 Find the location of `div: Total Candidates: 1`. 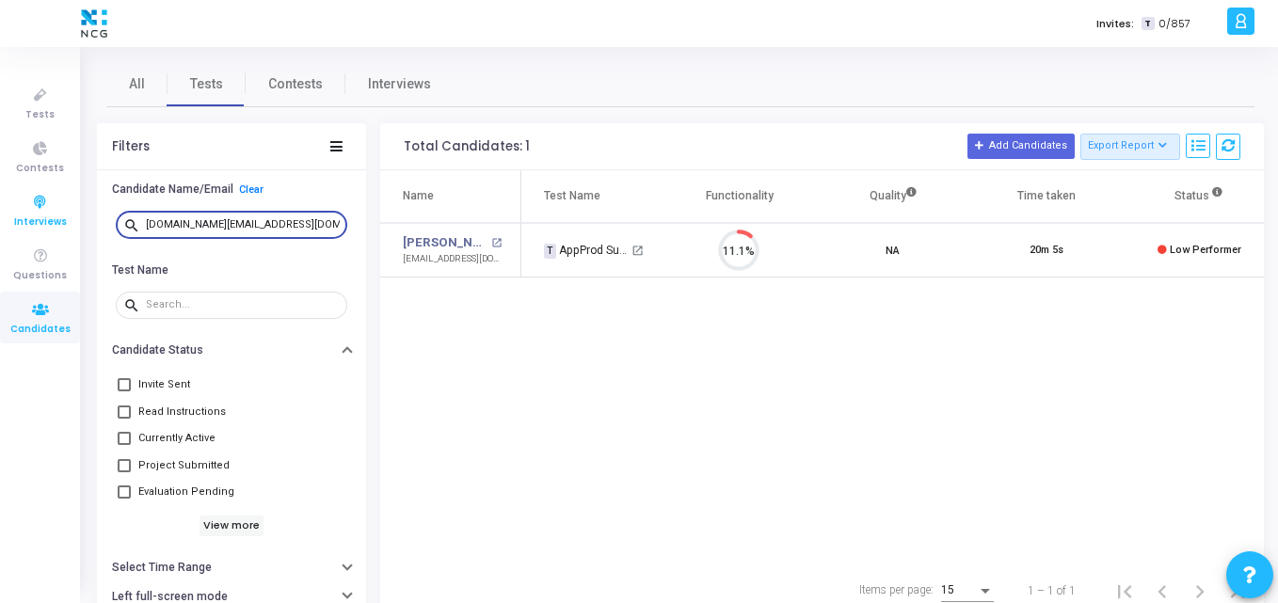

div: Total Candidates: 1 is located at coordinates (467, 147).